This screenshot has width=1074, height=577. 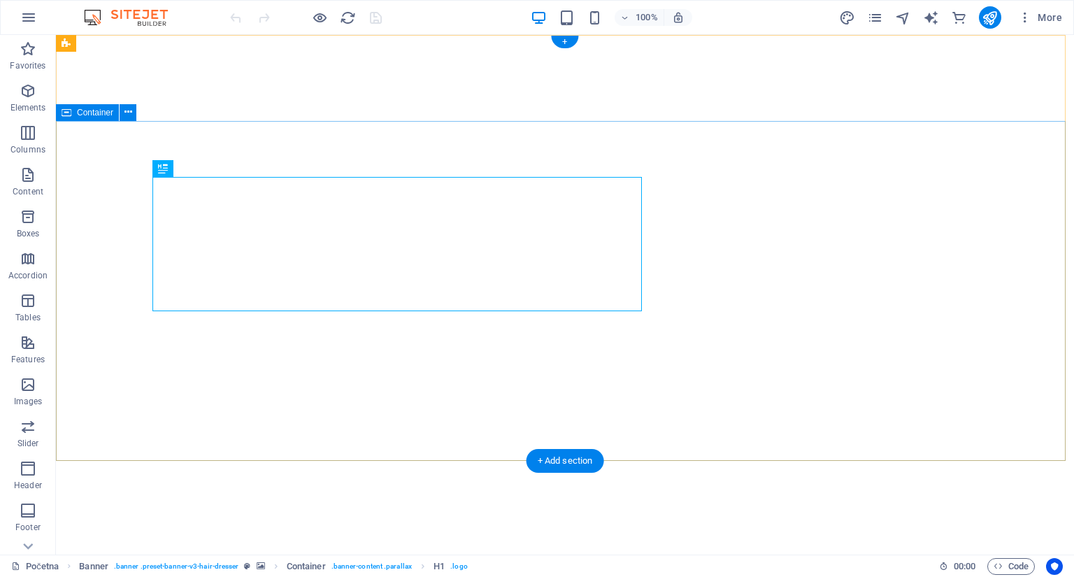 What do you see at coordinates (28, 485) in the screenshot?
I see `p: Header` at bounding box center [28, 485].